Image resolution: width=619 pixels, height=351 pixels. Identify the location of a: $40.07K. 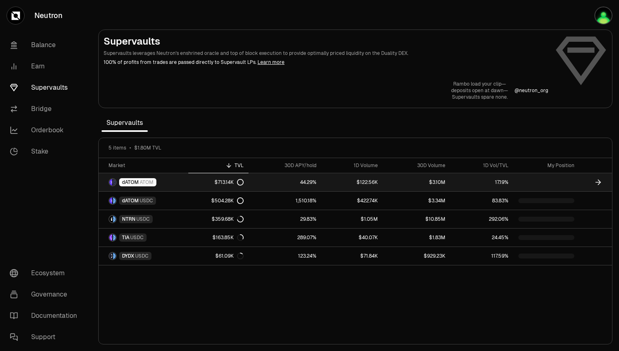
(352, 237).